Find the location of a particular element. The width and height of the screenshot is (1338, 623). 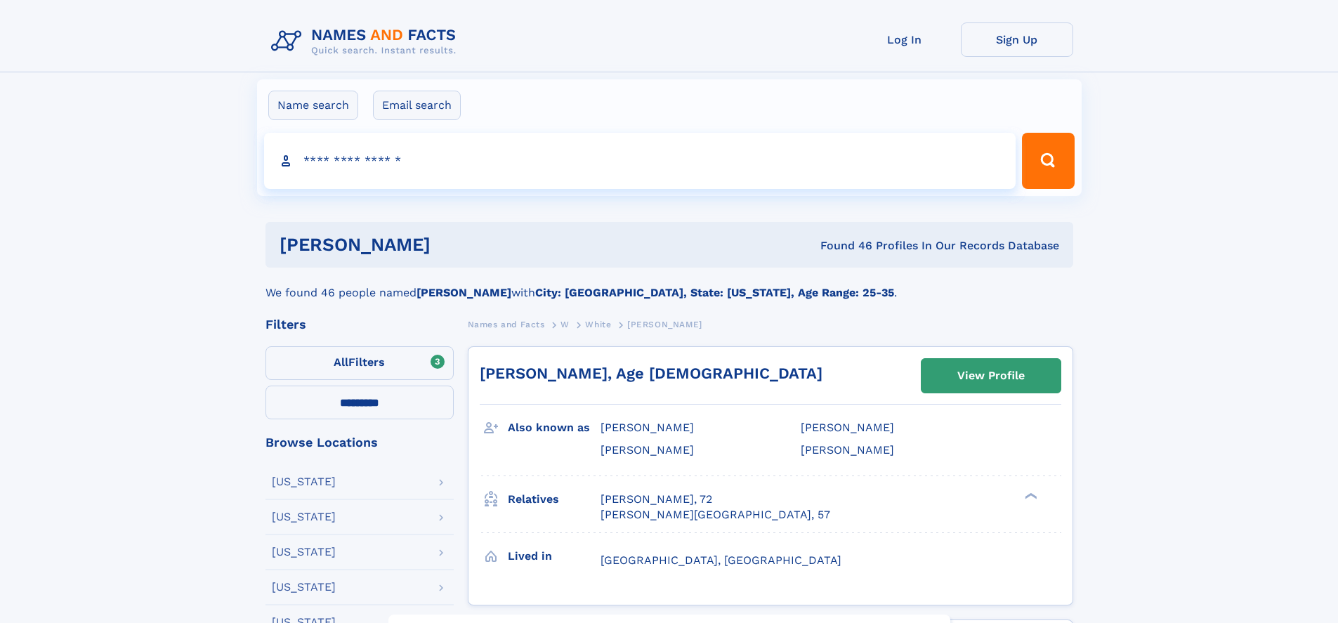

a: Sign Up is located at coordinates (1017, 39).